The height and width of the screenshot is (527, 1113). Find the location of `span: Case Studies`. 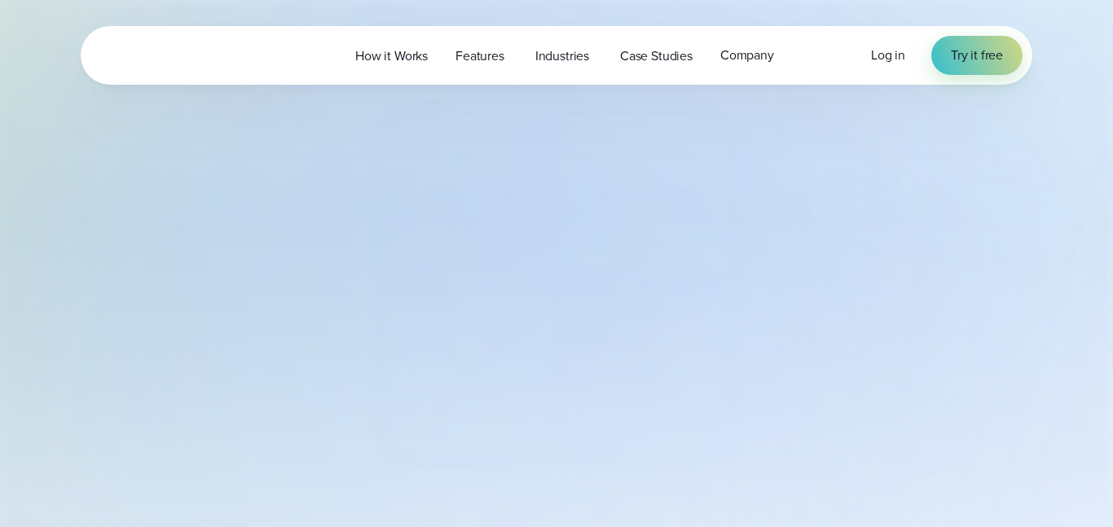

span: Case Studies is located at coordinates (656, 56).